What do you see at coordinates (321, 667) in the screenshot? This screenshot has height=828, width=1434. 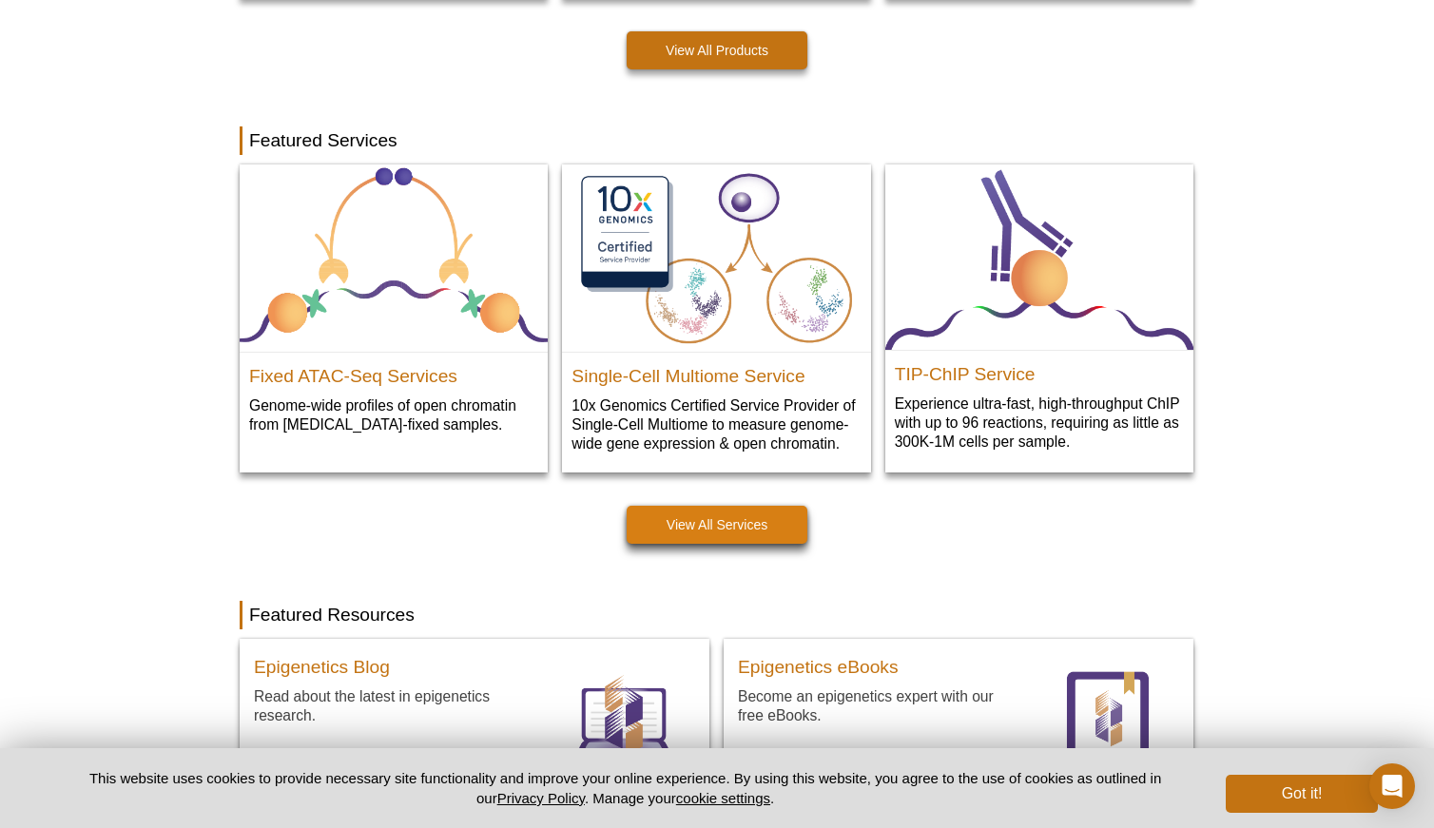 I see `h3: Epigenetics Blog` at bounding box center [321, 667].